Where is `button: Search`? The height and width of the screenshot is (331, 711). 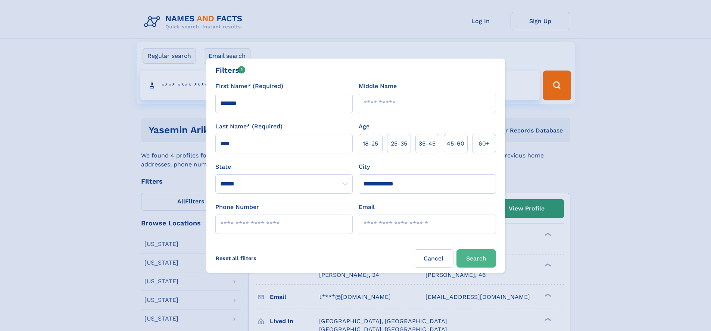 button: Search is located at coordinates (477, 258).